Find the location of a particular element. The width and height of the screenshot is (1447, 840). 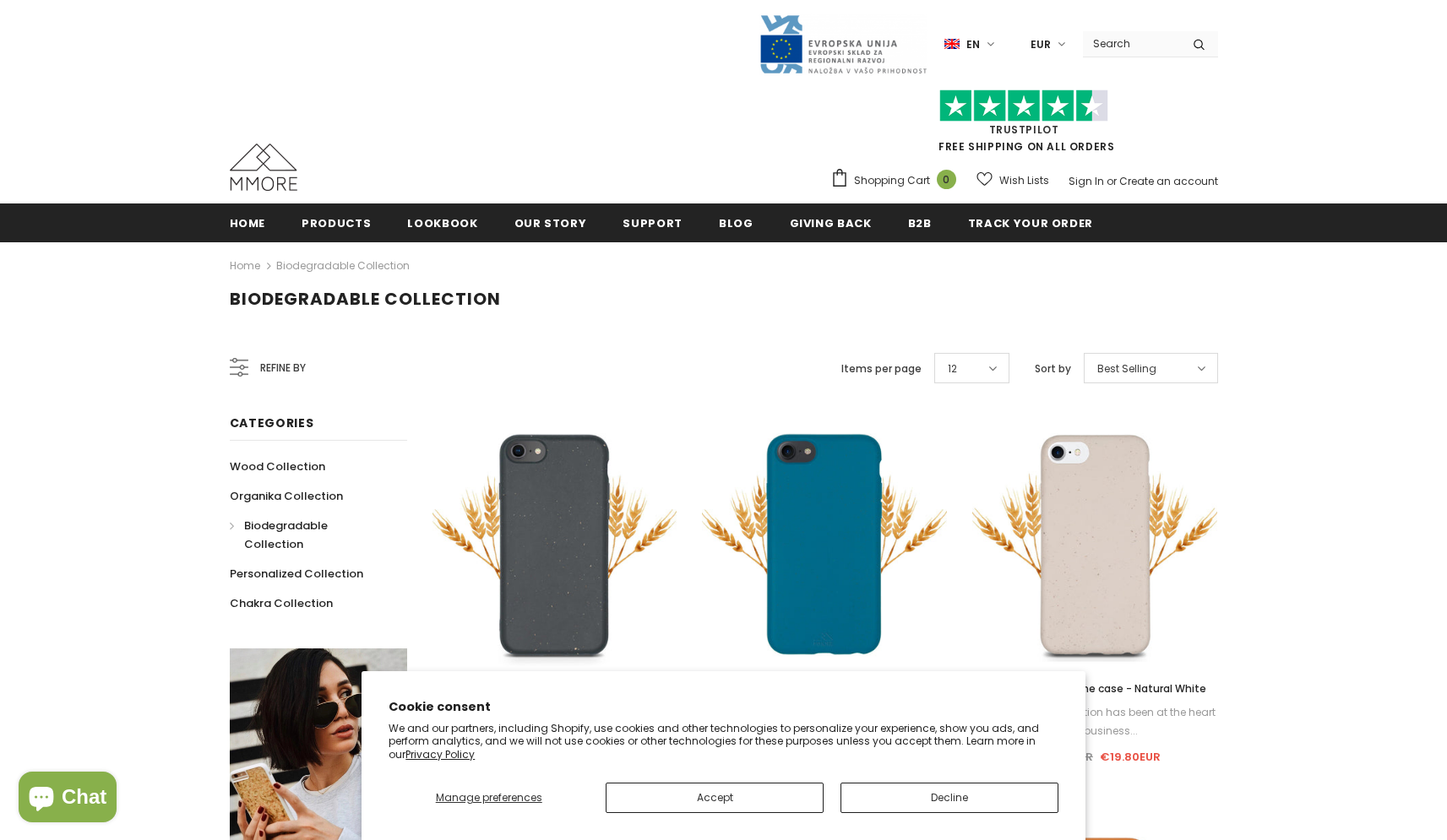

span: Chakra Collection is located at coordinates (281, 603).